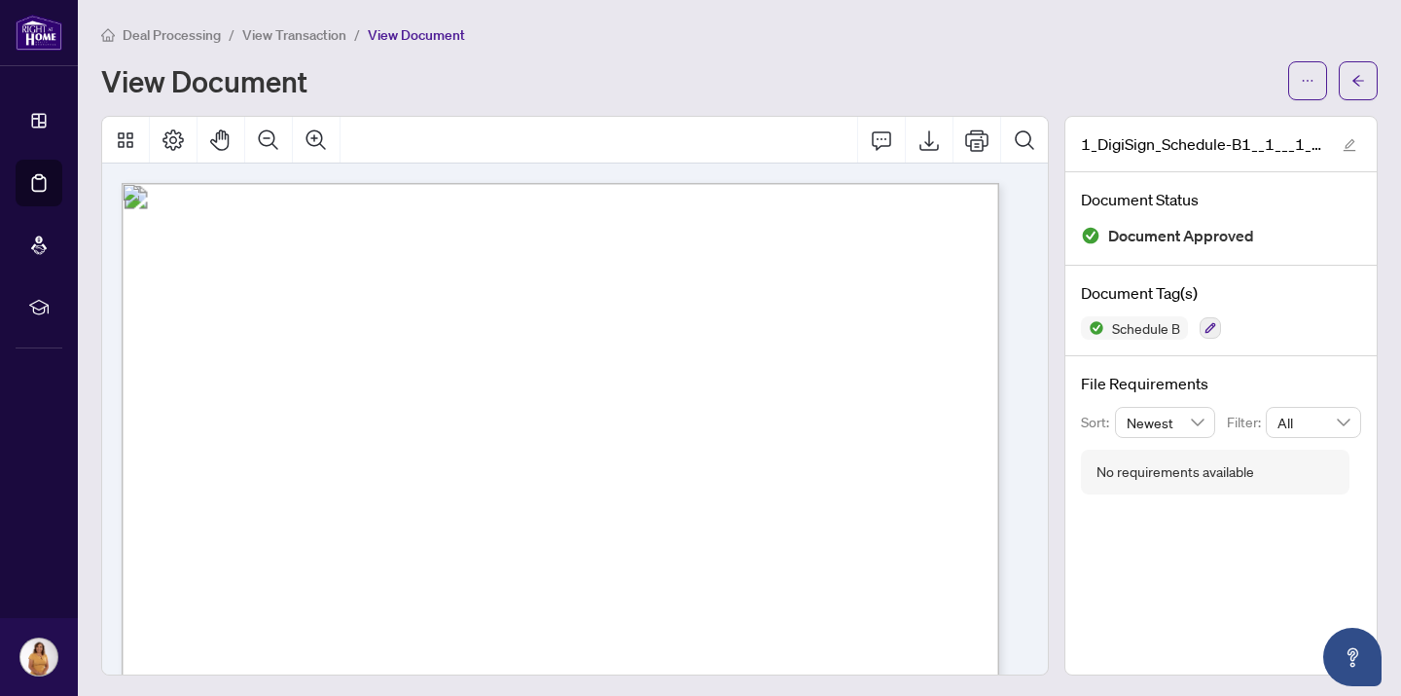  What do you see at coordinates (1314, 422) in the screenshot?
I see `span: All` at bounding box center [1314, 422].